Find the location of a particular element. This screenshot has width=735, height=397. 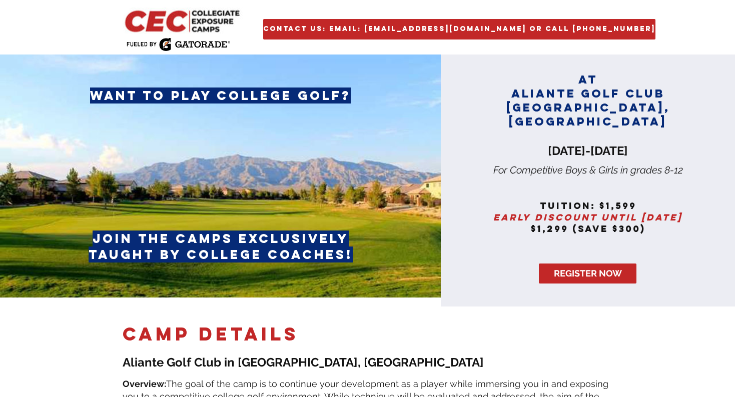

span: REGISTER NOW is located at coordinates (588, 273).